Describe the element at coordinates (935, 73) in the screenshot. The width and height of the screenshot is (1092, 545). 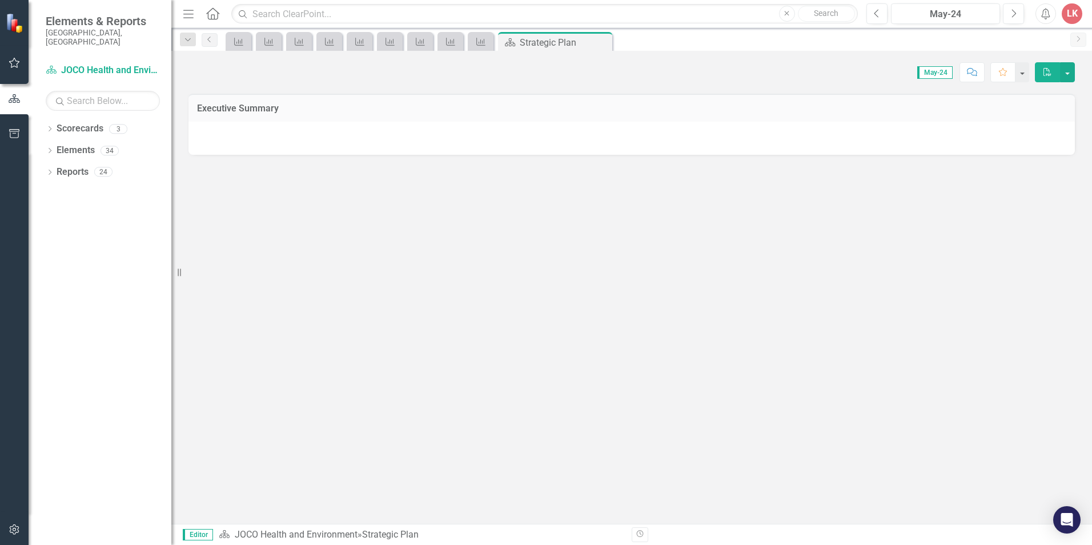
I see `span: May-24` at that location.